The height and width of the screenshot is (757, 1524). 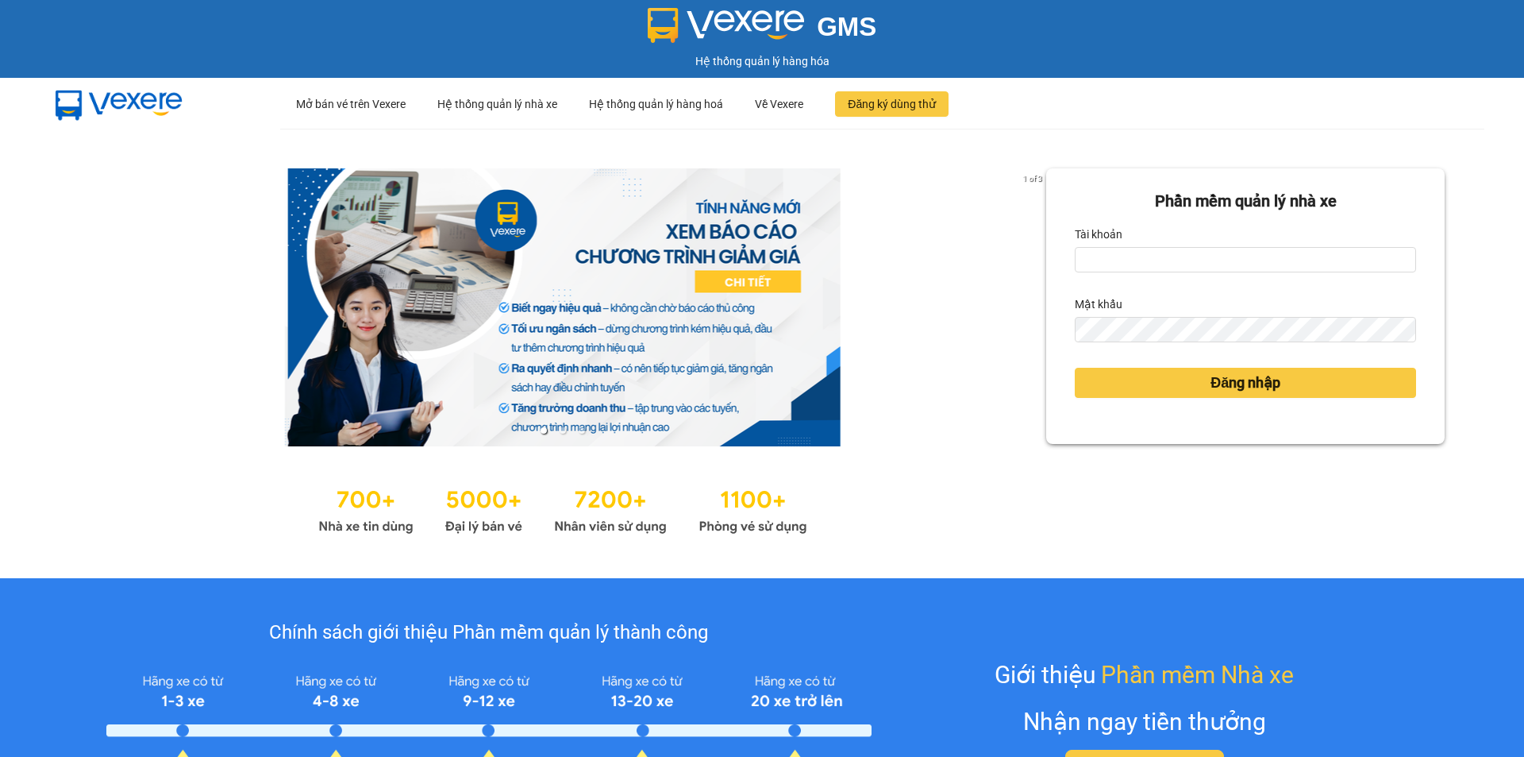 What do you see at coordinates (656, 104) in the screenshot?
I see `div: Hệ thống quản lý hàng hoá` at bounding box center [656, 104].